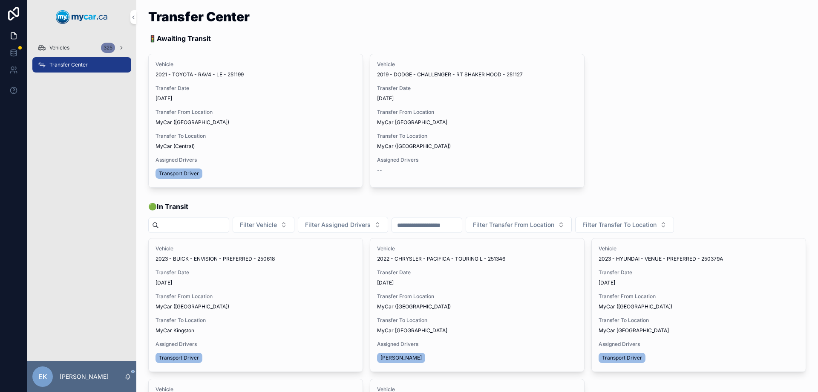 Image resolution: width=818 pixels, height=392 pixels. Describe the element at coordinates (43, 376) in the screenshot. I see `span: EK` at that location.